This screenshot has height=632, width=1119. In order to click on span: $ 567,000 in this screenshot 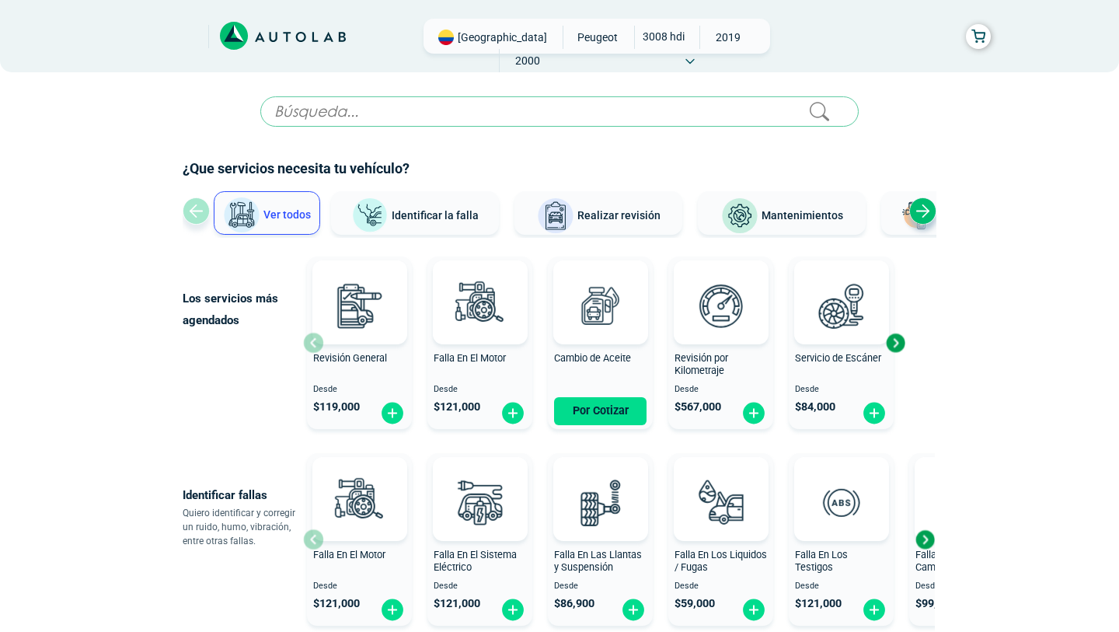, I will do `click(698, 406)`.